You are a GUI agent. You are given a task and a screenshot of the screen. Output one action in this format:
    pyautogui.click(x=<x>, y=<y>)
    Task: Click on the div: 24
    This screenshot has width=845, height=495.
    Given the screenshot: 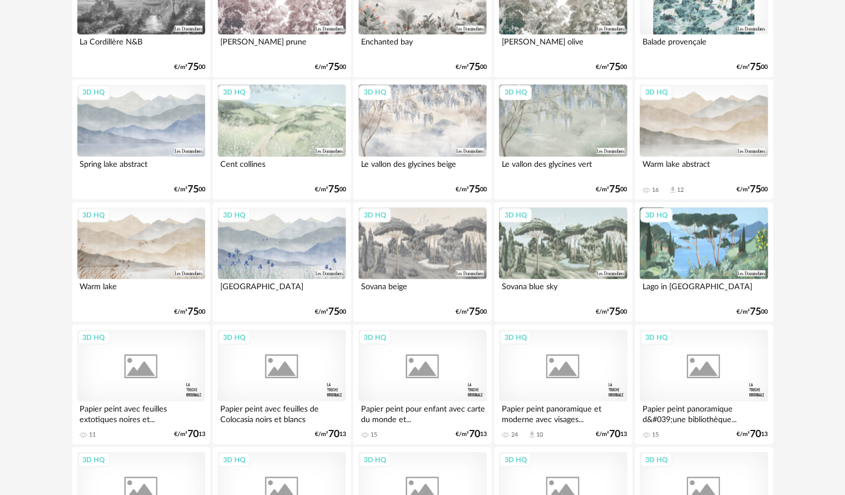 What is the action you would take?
    pyautogui.click(x=514, y=435)
    